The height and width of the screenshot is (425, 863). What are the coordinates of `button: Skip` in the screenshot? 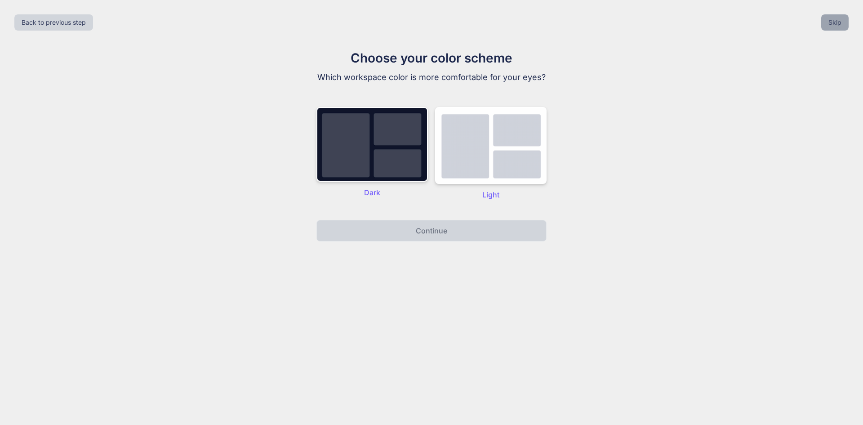 It's located at (835, 22).